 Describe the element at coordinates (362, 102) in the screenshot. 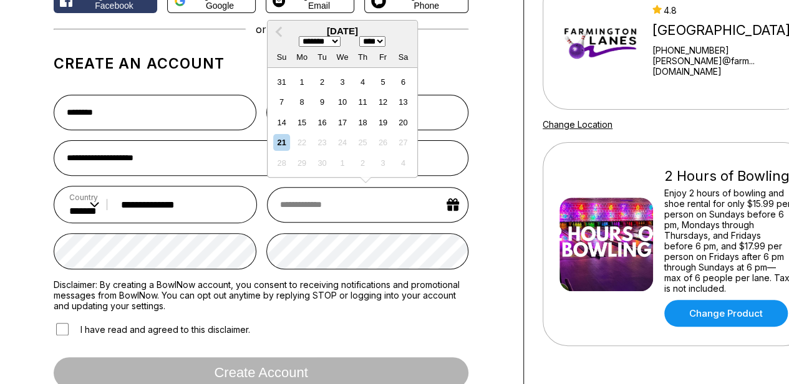

I see `div: Choose Thursday, September 11th, 2025` at that location.